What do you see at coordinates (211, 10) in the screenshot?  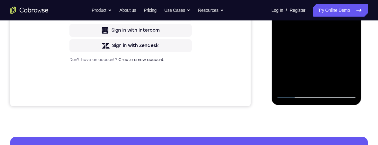 I see `button: Resources` at bounding box center [211, 10].